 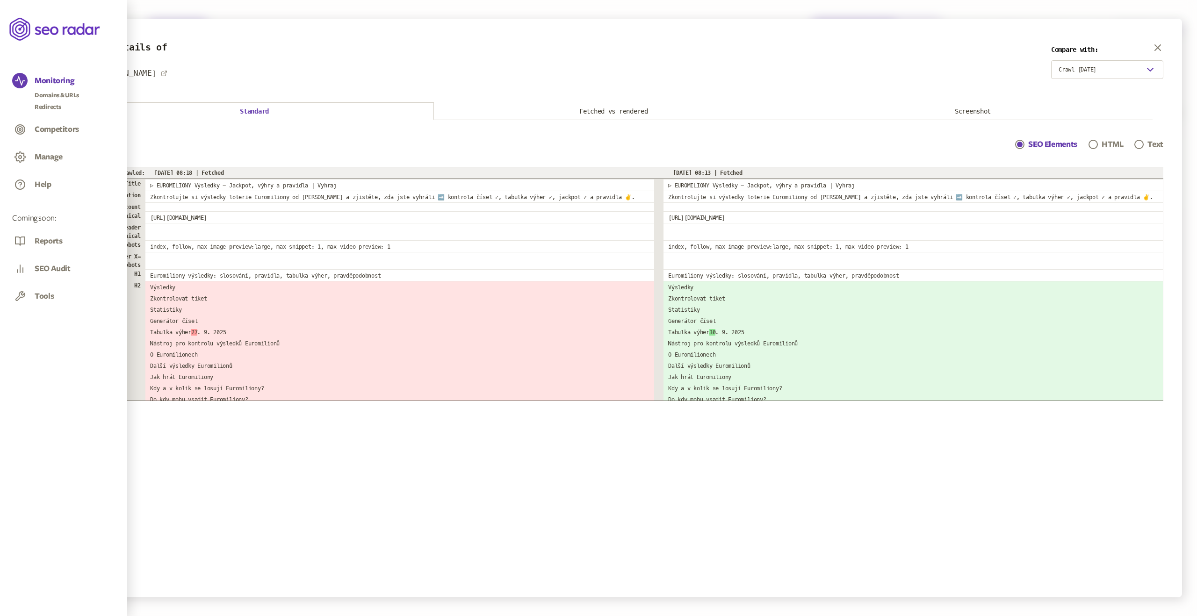 What do you see at coordinates (49, 157) in the screenshot?
I see `button: Manage` at bounding box center [49, 157].